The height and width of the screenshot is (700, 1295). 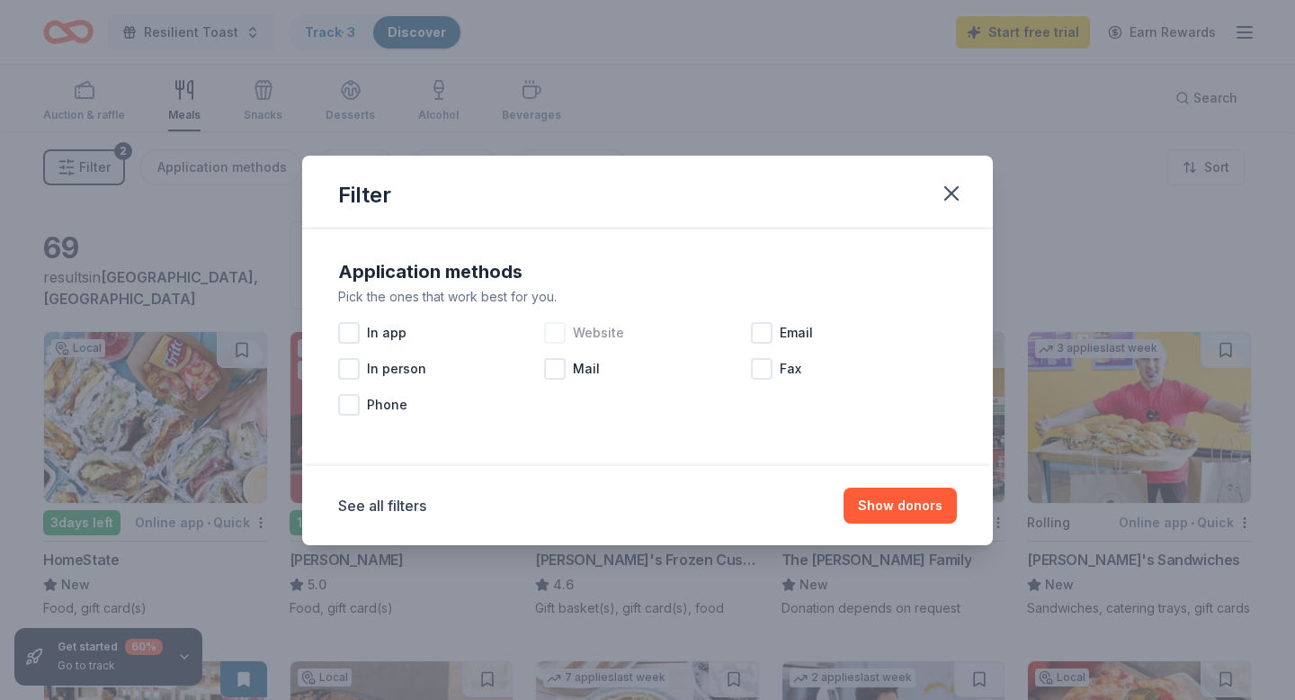 What do you see at coordinates (586, 369) in the screenshot?
I see `span: Mail` at bounding box center [586, 369].